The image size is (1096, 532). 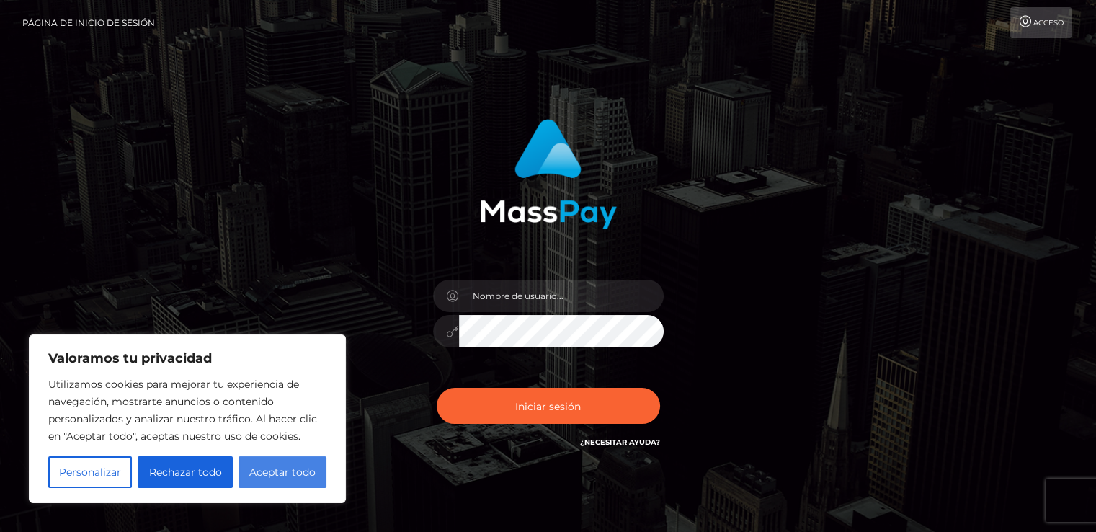 What do you see at coordinates (89, 22) in the screenshot?
I see `a: Página de inicio de sesión` at bounding box center [89, 22].